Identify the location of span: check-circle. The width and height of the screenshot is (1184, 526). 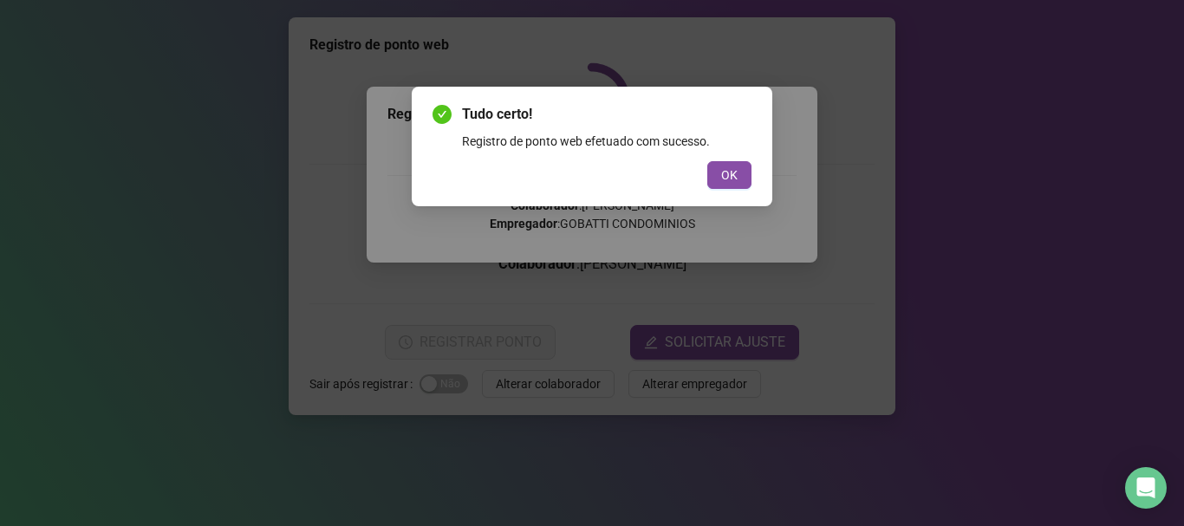
(442, 114).